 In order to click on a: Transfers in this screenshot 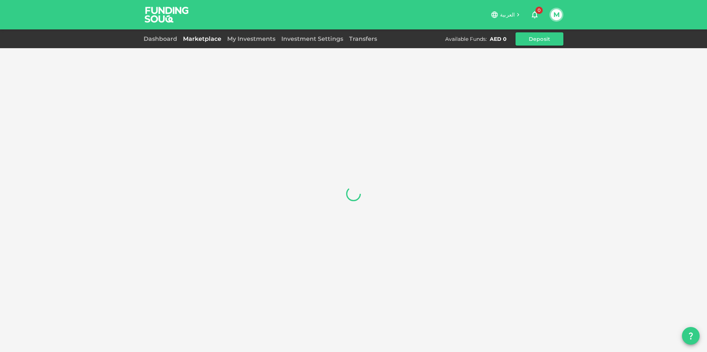, I will do `click(363, 39)`.